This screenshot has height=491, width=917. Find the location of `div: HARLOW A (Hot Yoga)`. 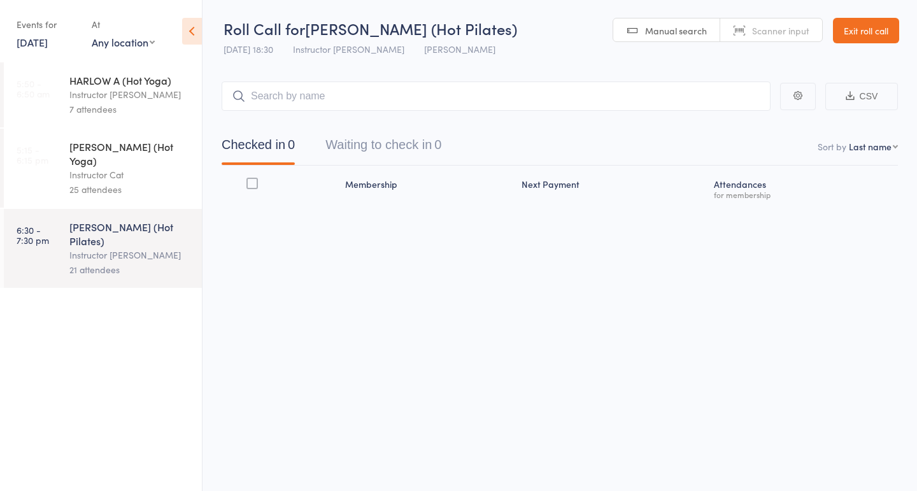

div: HARLOW A (Hot Yoga) is located at coordinates (130, 80).